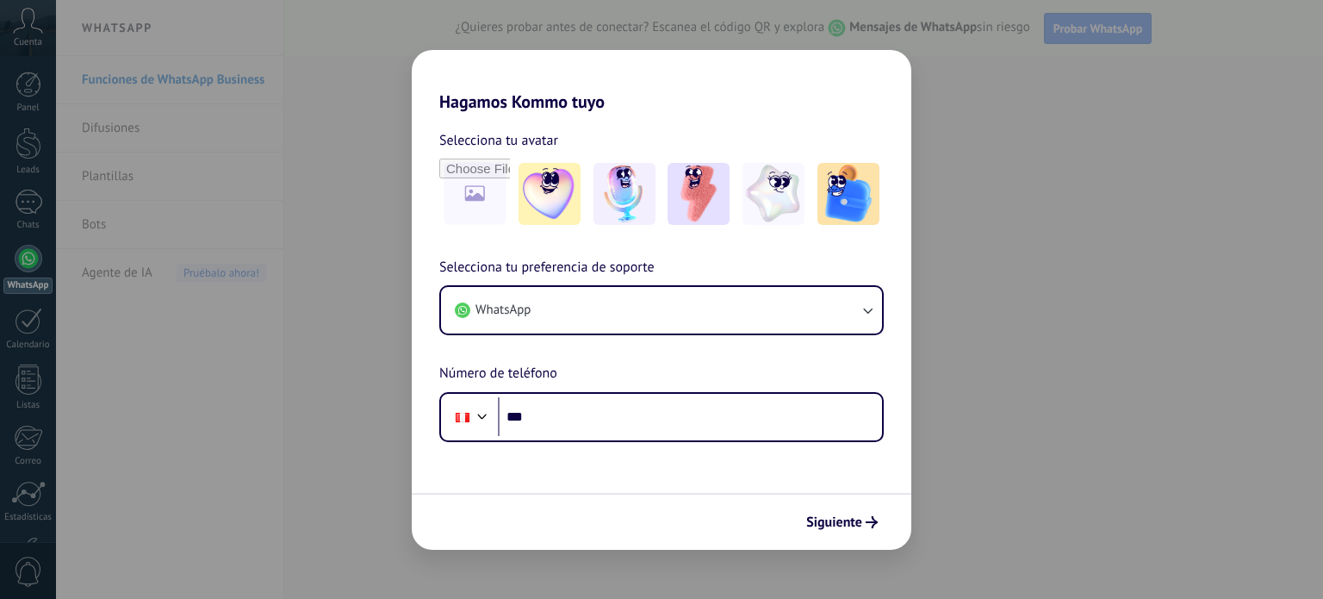 The image size is (1323, 599). What do you see at coordinates (503, 310) in the screenshot?
I see `span: WhatsApp` at bounding box center [503, 310].